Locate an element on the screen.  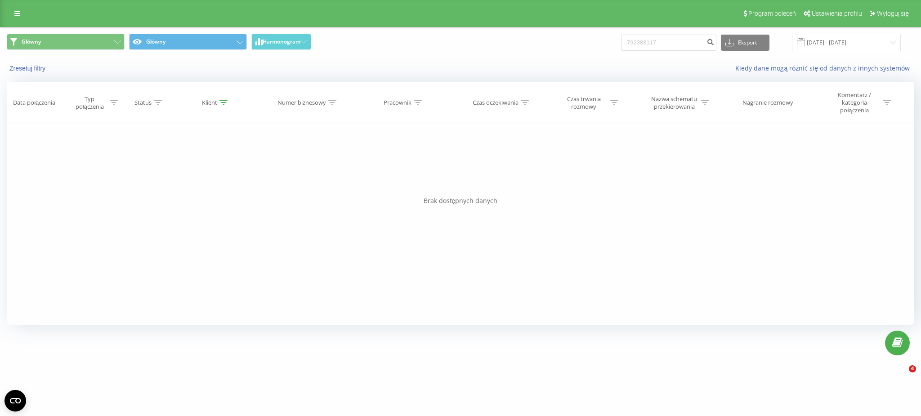
a: Kiedy dane mogą różnić się od danych z innych systemów is located at coordinates (825, 68).